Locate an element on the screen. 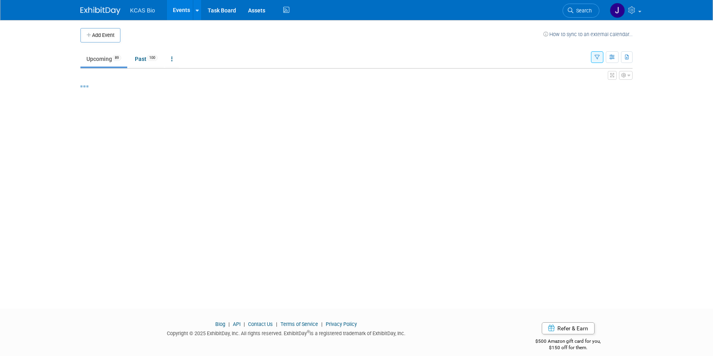  div: $150 off for them. is located at coordinates (568, 347).